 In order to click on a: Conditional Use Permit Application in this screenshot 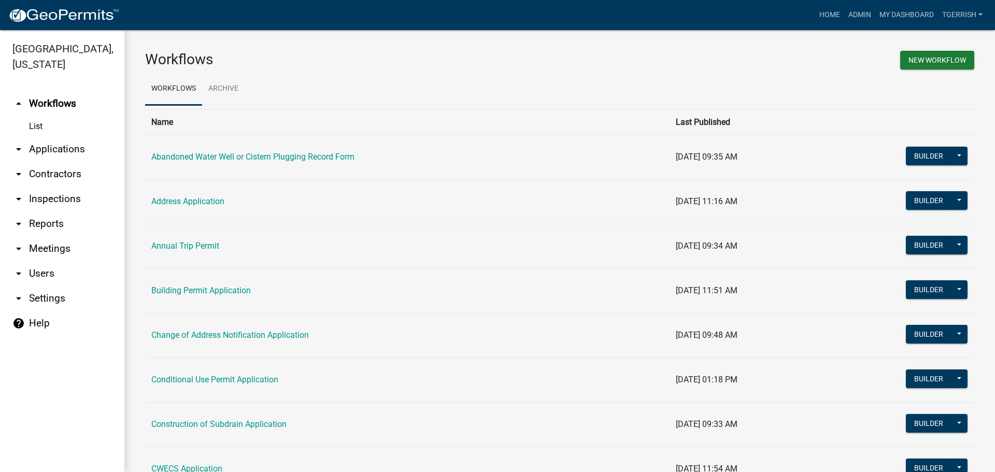, I will do `click(215, 379)`.